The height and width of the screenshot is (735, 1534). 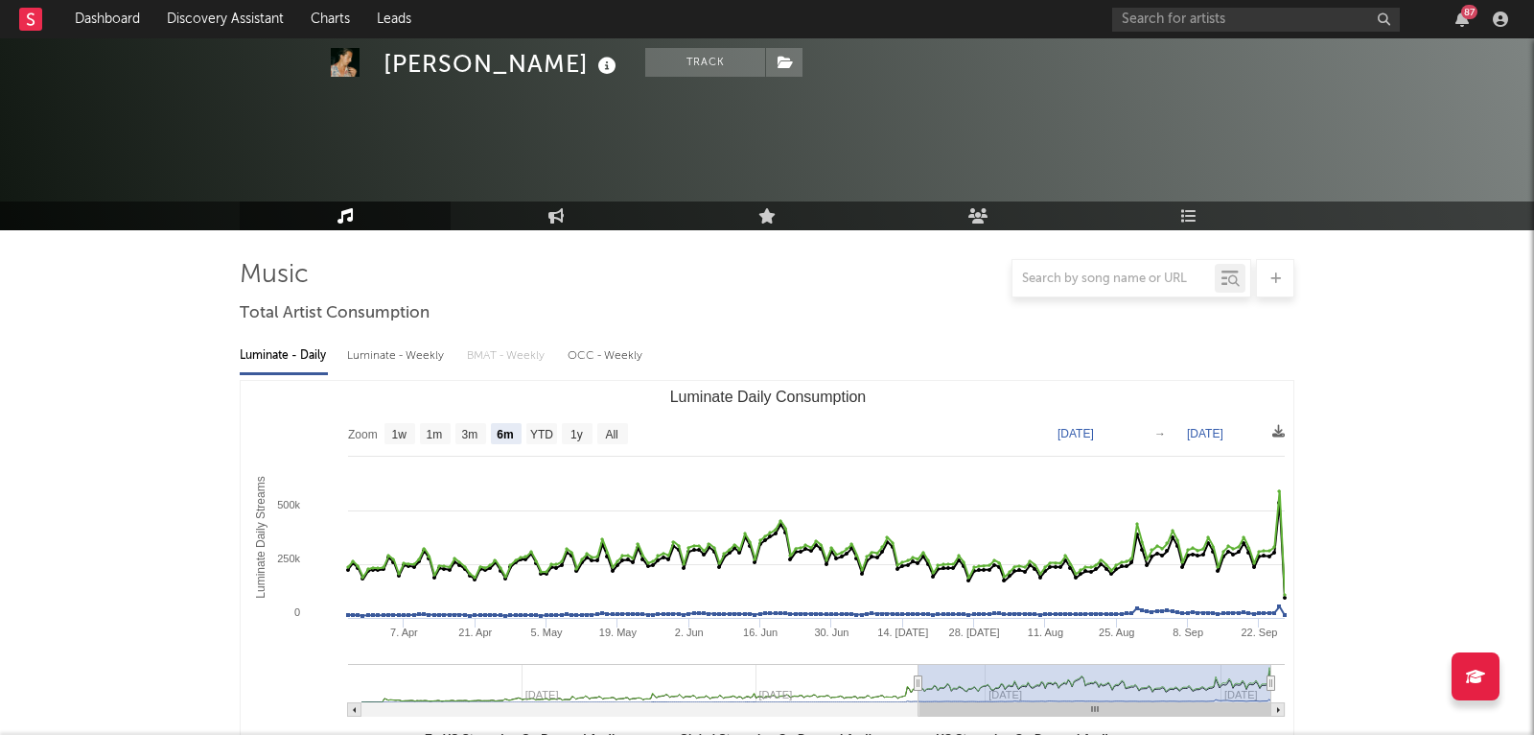 What do you see at coordinates (470, 434) in the screenshot?
I see `text: 3m` at bounding box center [470, 434].